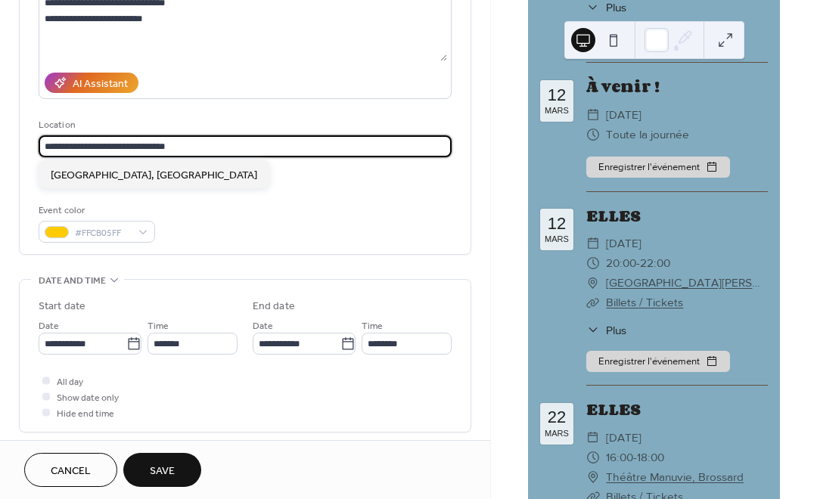 The height and width of the screenshot is (499, 817). Describe the element at coordinates (274, 306) in the screenshot. I see `div: End date` at that location.